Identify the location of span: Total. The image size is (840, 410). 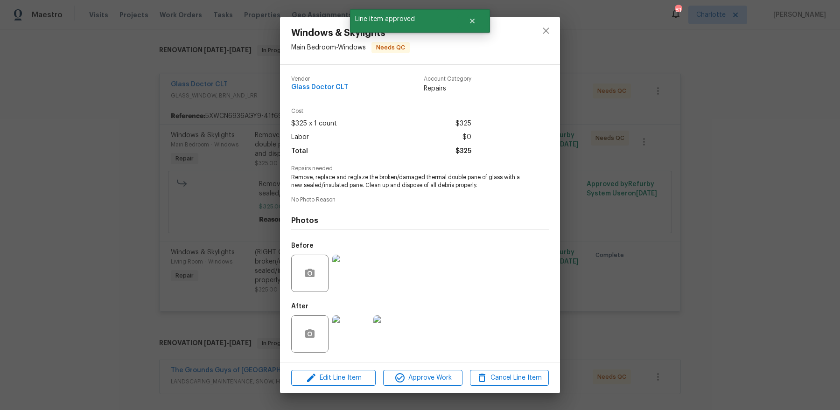
(299, 151).